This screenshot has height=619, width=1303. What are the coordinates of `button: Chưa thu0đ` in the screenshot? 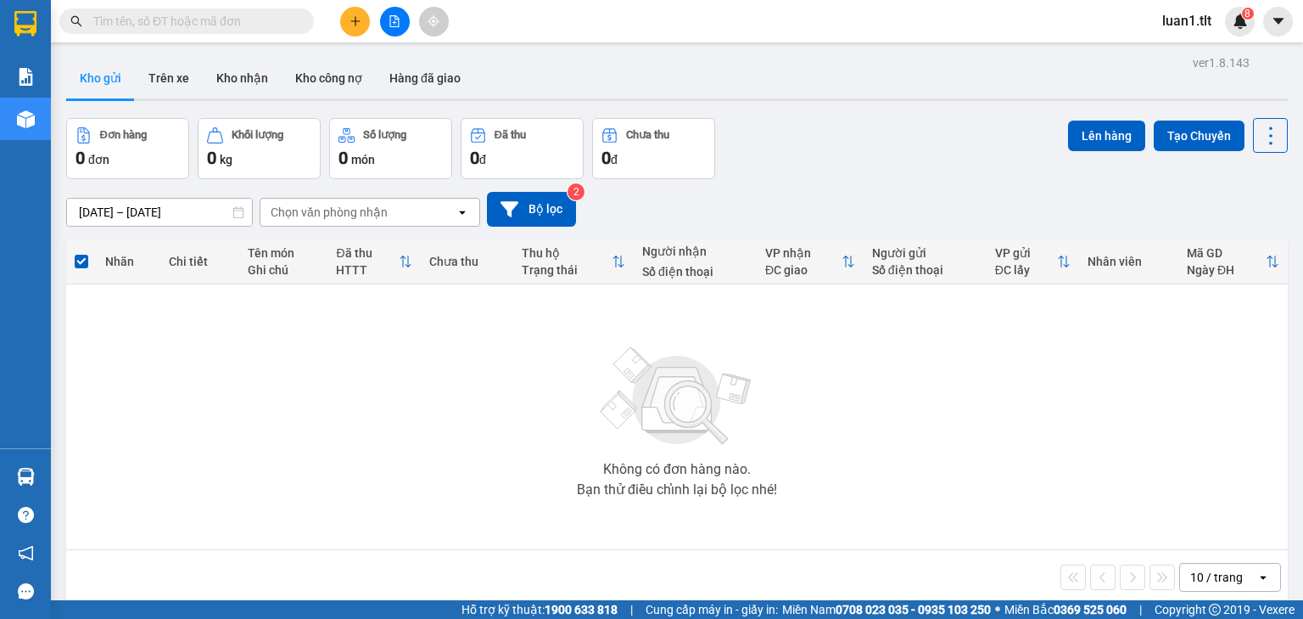 It's located at (653, 149).